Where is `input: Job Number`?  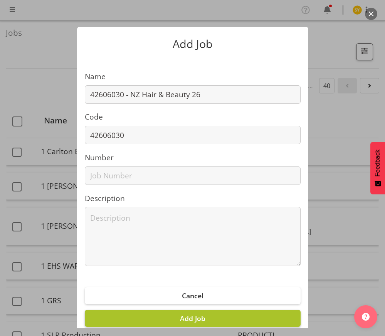 input: Job Number is located at coordinates (192, 176).